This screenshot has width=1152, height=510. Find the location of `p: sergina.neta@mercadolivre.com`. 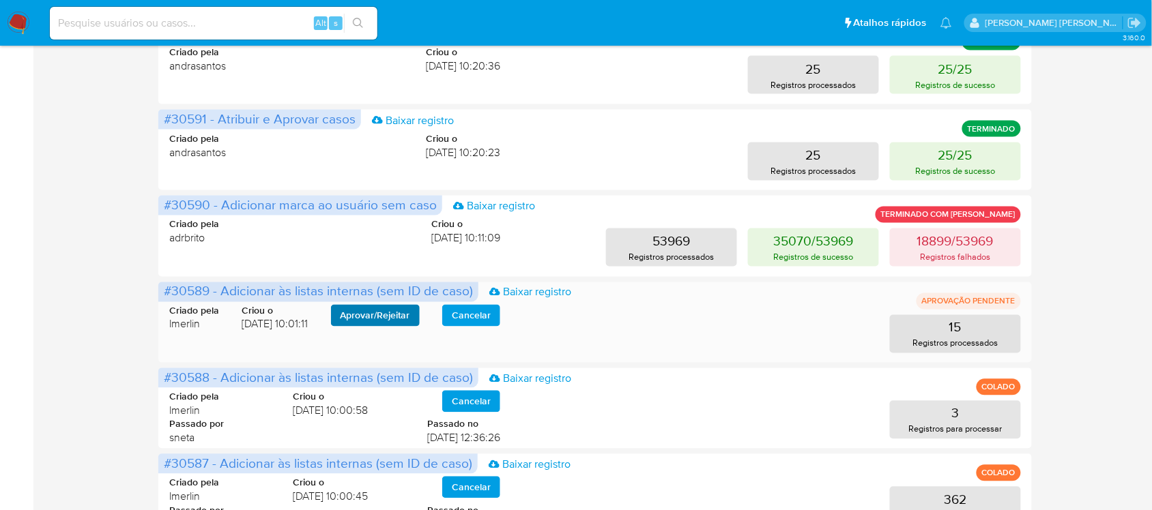

p: sergina.neta@mercadolivre.com is located at coordinates (1054, 23).